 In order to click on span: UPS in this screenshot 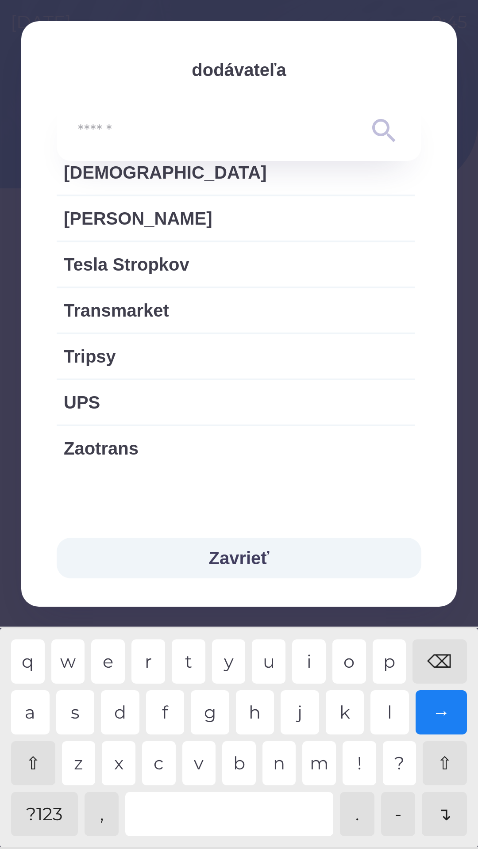, I will do `click(235, 402)`.